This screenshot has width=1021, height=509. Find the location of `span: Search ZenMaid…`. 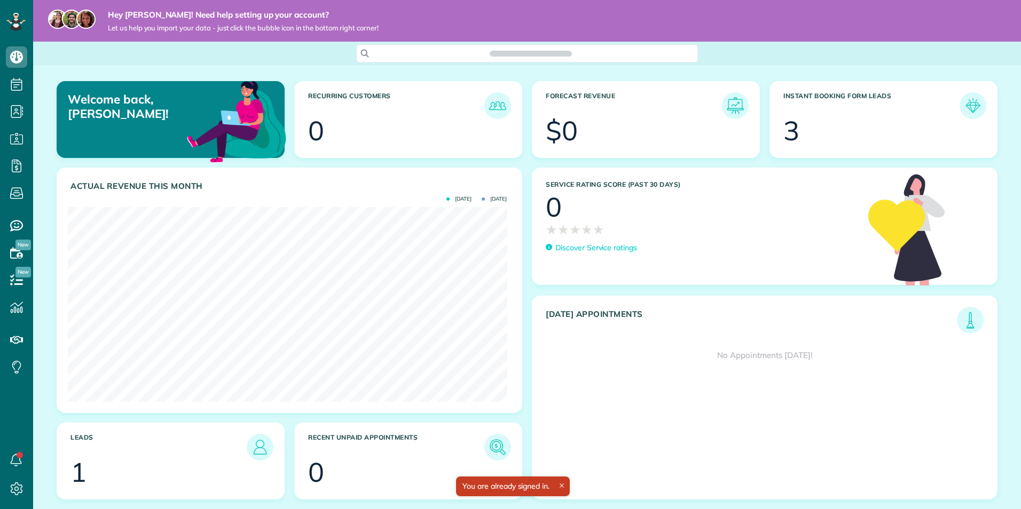

span: Search ZenMaid… is located at coordinates (530, 53).